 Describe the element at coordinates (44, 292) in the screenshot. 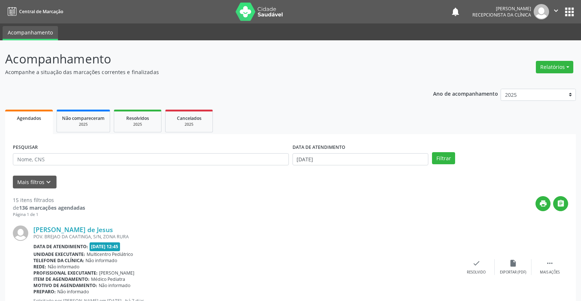

I see `b: Preparo:` at that location.